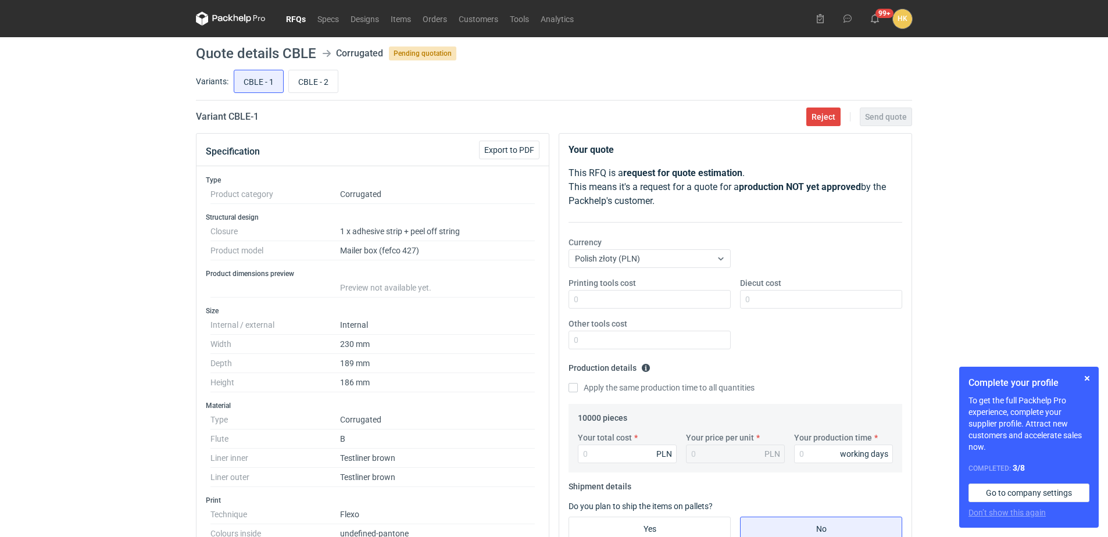 The width and height of the screenshot is (1108, 537). What do you see at coordinates (275, 325) in the screenshot?
I see `dt: Internal / external` at bounding box center [275, 325].